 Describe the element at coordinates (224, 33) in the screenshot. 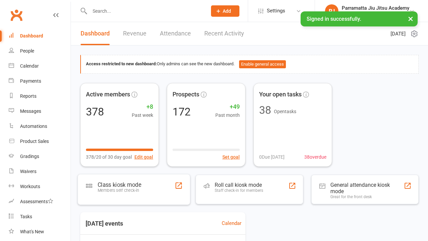

I see `a: Recent Activity` at that location.